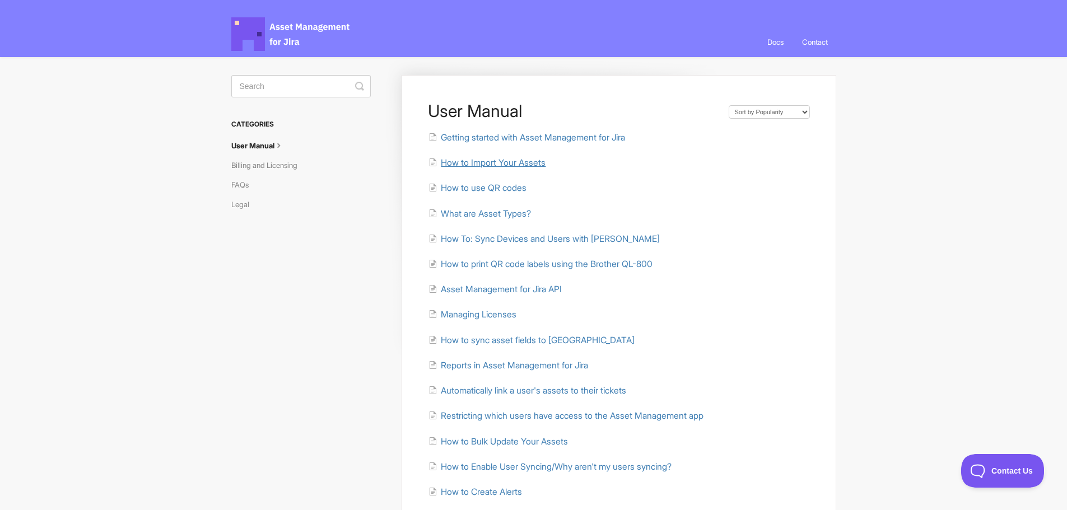 This screenshot has height=510, width=1067. I want to click on span: Managing Licenses, so click(478, 314).